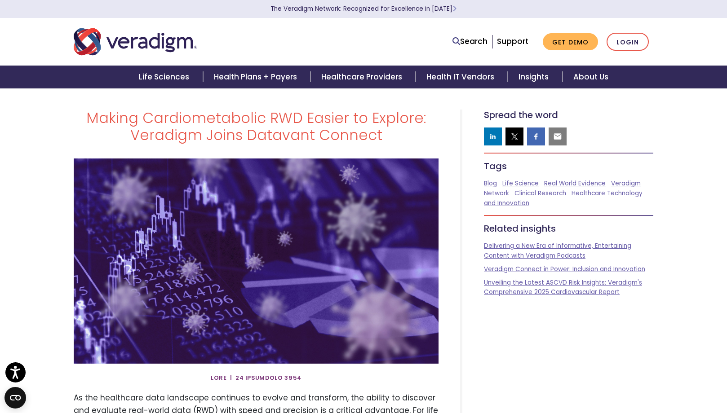  Describe the element at coordinates (256, 127) in the screenshot. I see `h1: Making Cardiometabolic RWD Easier to Explore: Veradigm Joins Datavant Connect` at that location.